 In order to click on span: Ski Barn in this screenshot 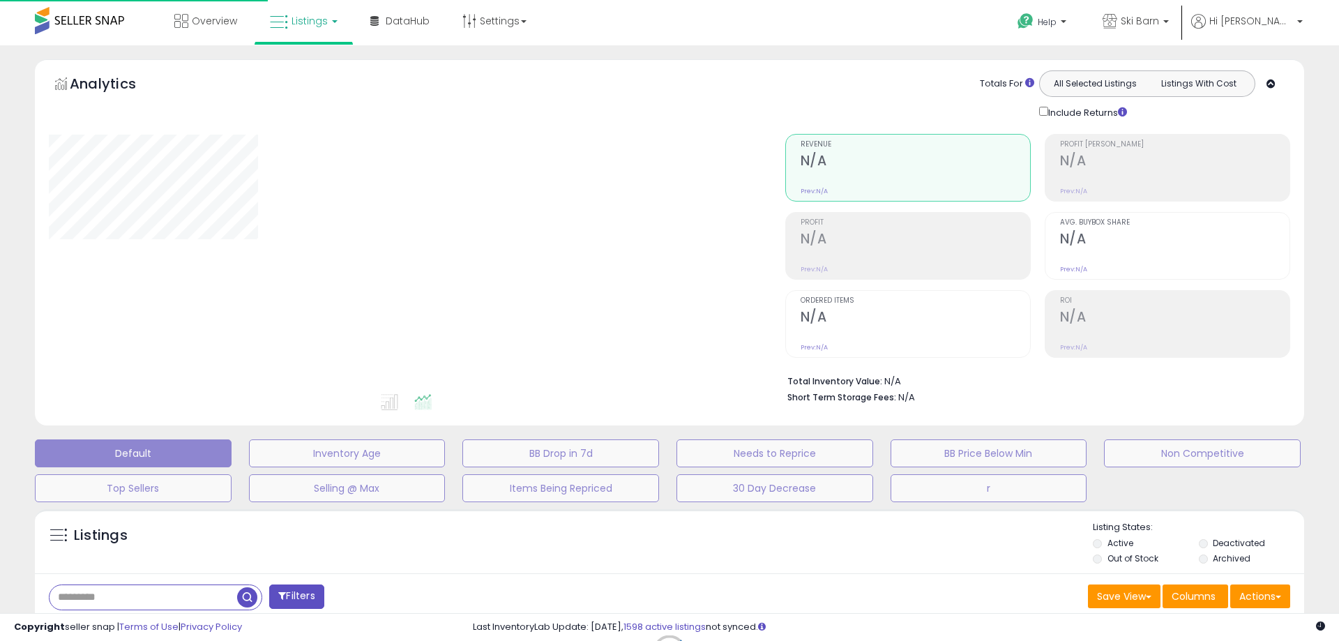, I will do `click(1140, 21)`.